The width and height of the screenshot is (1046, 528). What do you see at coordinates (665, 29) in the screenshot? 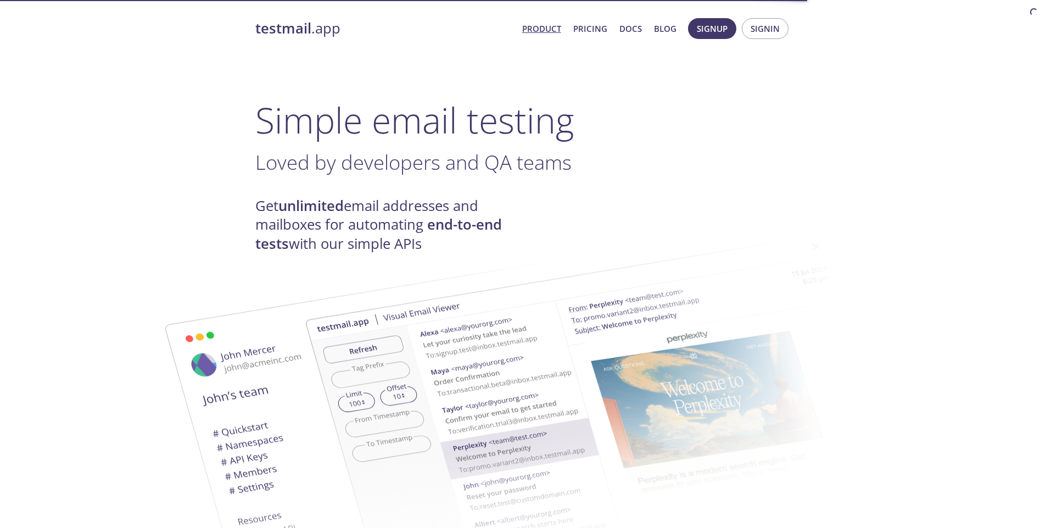
I see `a: Blog` at bounding box center [665, 29].